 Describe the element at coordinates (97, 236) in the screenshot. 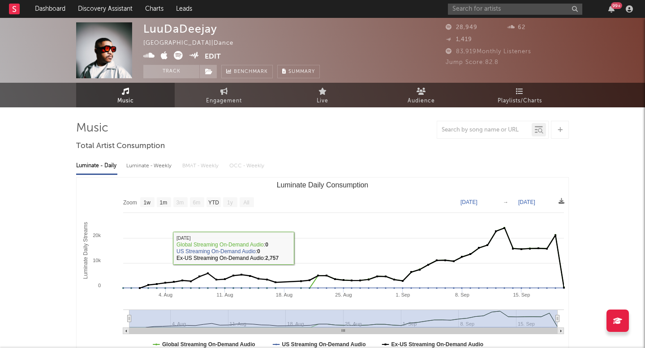

I see `text: 20k` at that location.